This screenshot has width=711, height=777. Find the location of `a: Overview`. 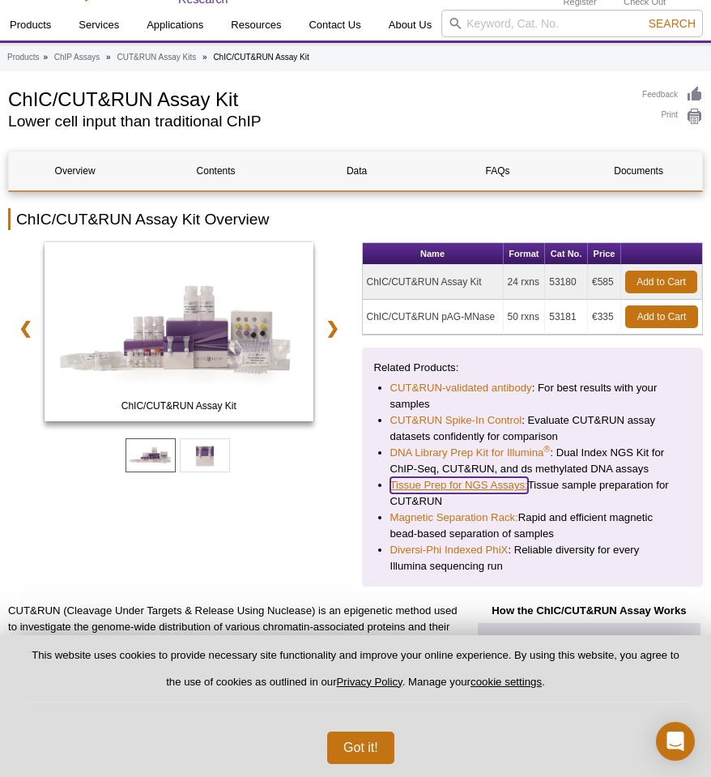

a: Overview is located at coordinates (75, 171).